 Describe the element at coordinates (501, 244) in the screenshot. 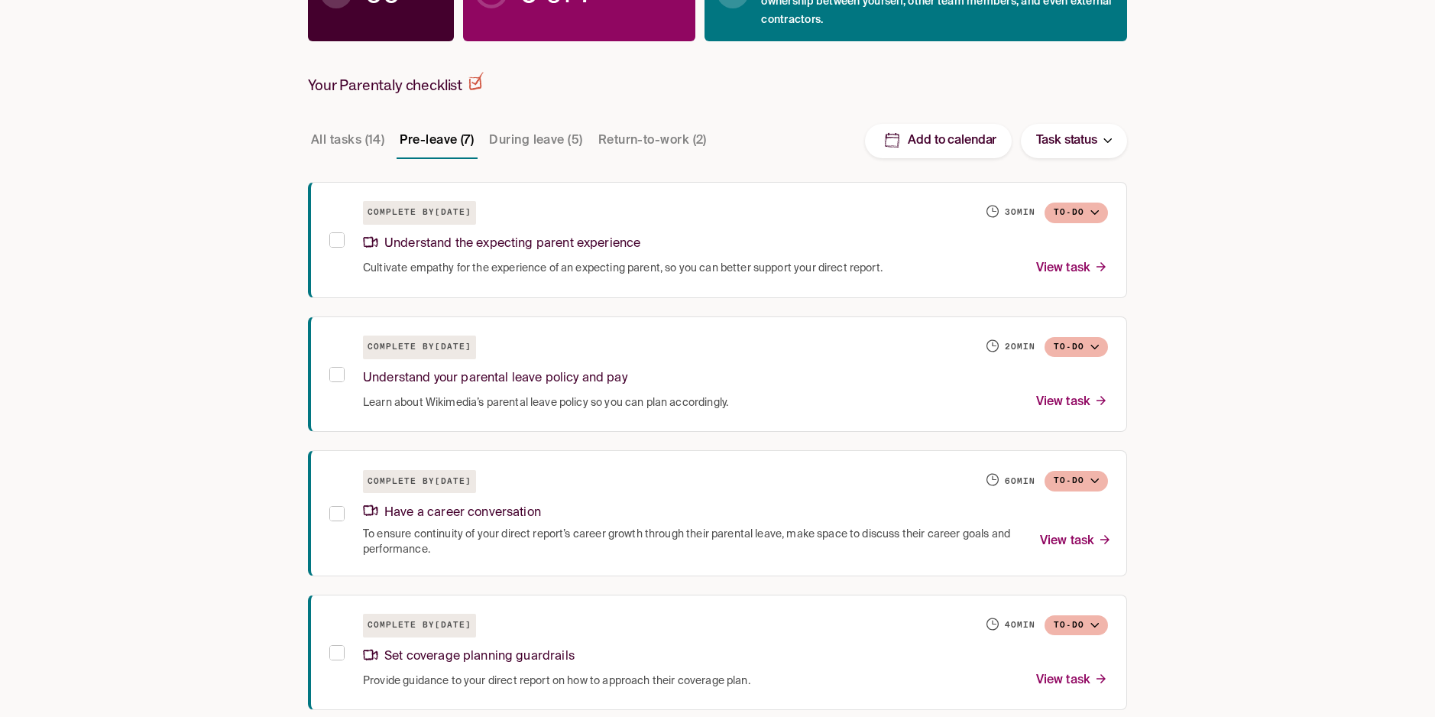

I see `p: Understand the expecting parent experience` at that location.